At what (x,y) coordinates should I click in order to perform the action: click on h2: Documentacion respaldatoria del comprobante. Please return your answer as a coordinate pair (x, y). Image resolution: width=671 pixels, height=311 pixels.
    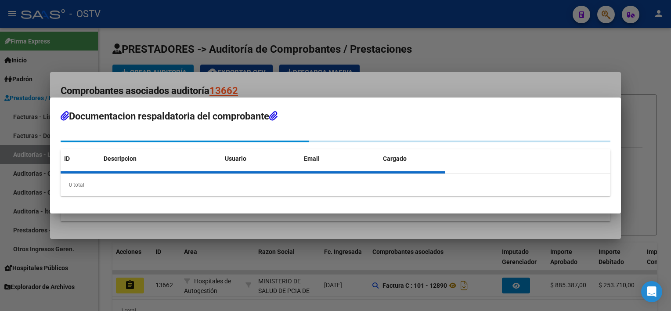
    Looking at the image, I should click on (336, 116).